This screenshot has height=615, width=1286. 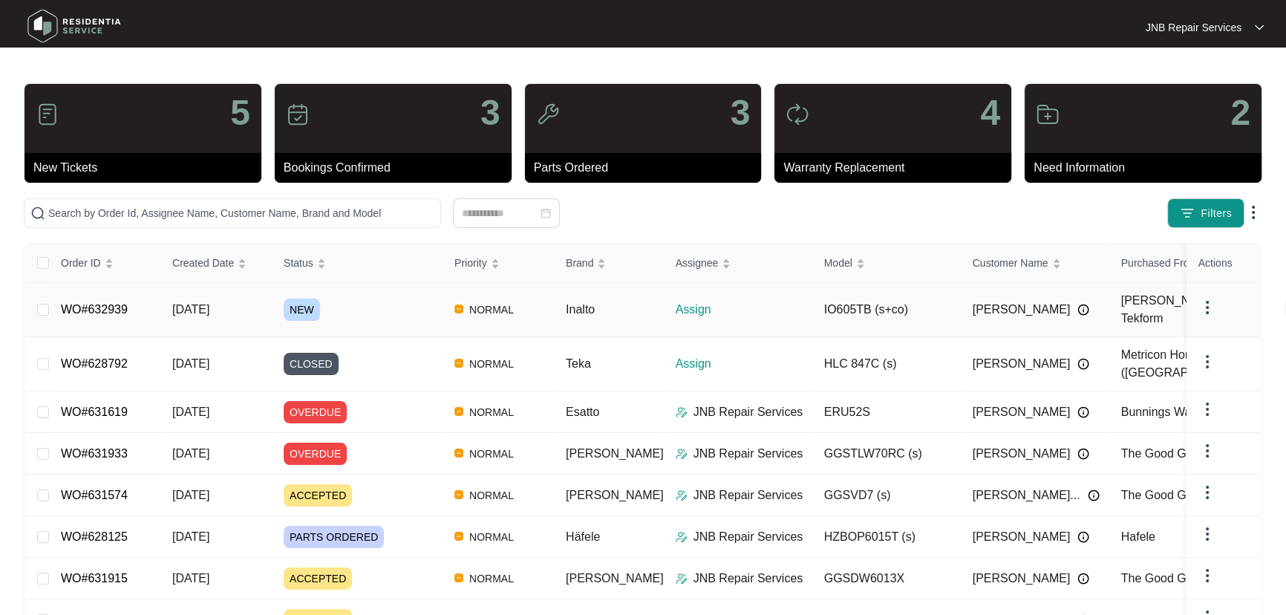 What do you see at coordinates (887, 310) in the screenshot?
I see `td: IO605TB (s+co)` at bounding box center [887, 310].